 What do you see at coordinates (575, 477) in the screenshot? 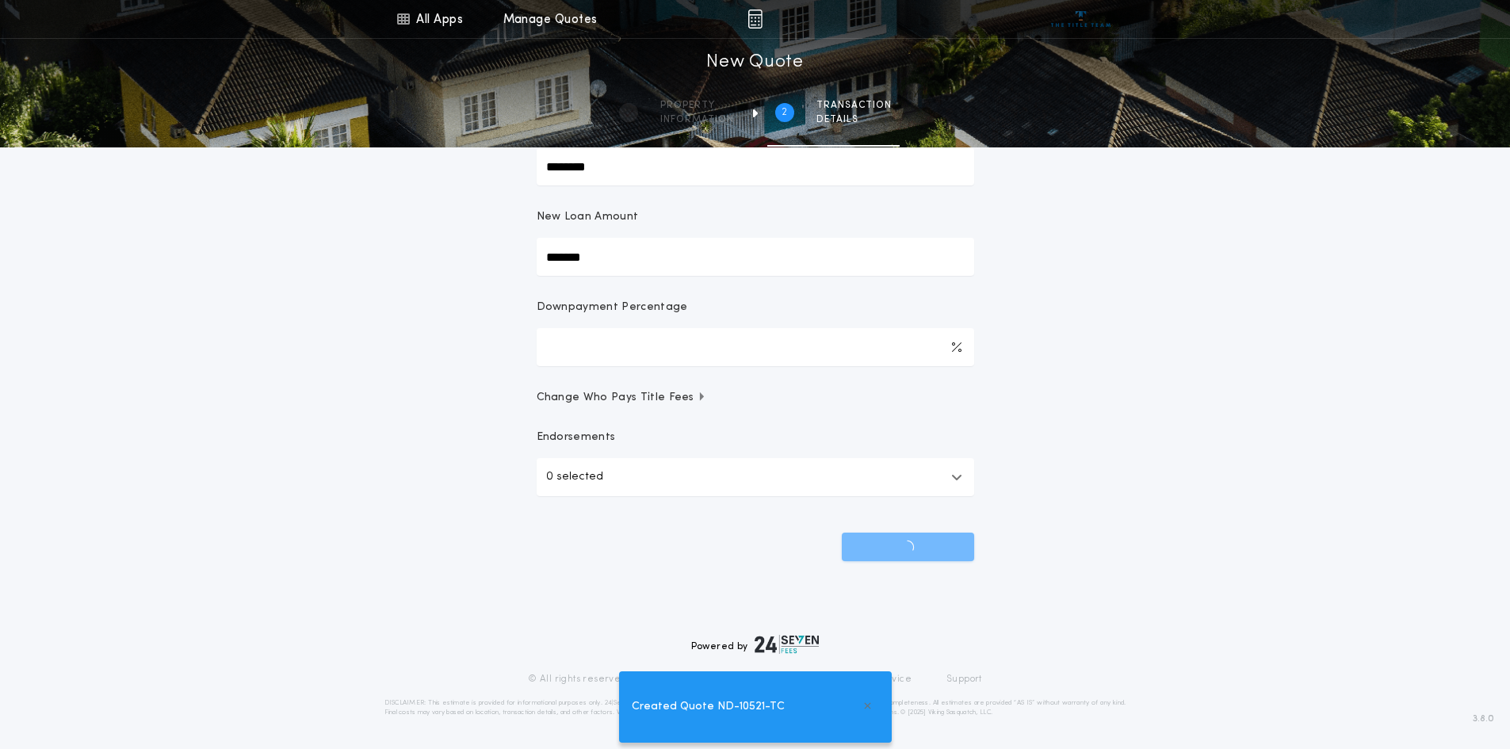
I see `p: 0 selected` at bounding box center [575, 477].